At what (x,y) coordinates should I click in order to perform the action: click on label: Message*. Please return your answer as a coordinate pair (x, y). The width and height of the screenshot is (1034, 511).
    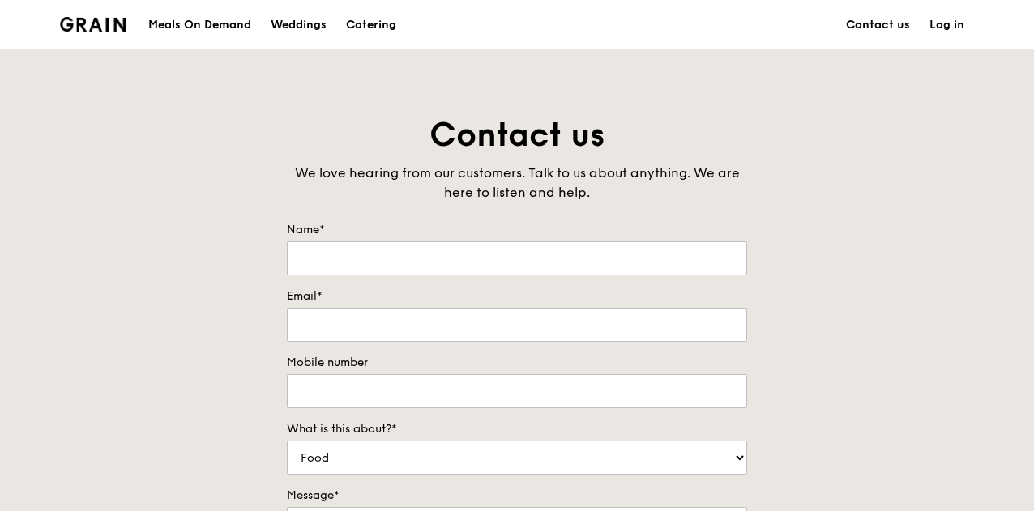
    Looking at the image, I should click on (517, 496).